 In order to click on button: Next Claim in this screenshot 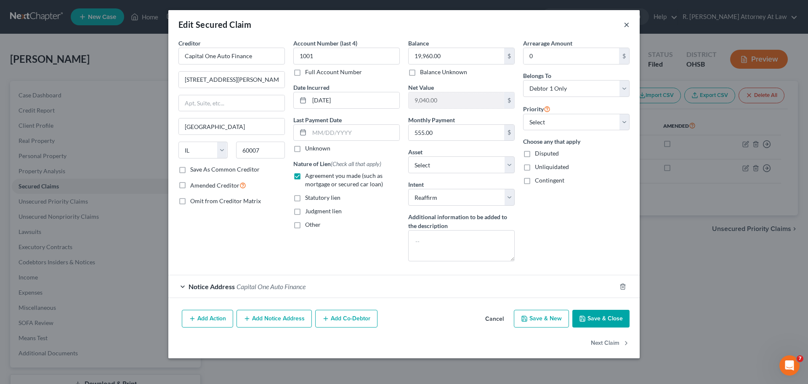, I will do `click(611, 343)`.